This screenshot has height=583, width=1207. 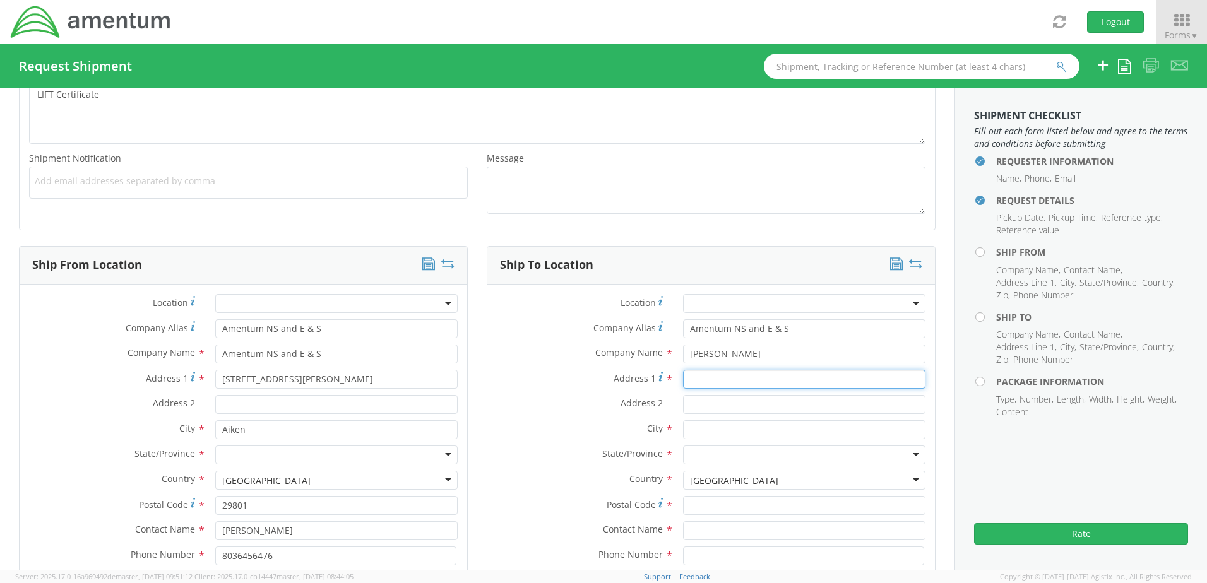 What do you see at coordinates (1065, 179) in the screenshot?
I see `li: Email` at bounding box center [1065, 179].